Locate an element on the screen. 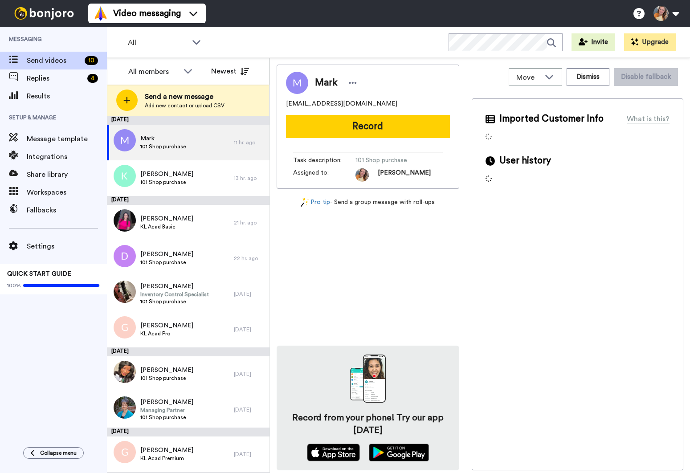  img: magic-wand.svg is located at coordinates (305, 202).